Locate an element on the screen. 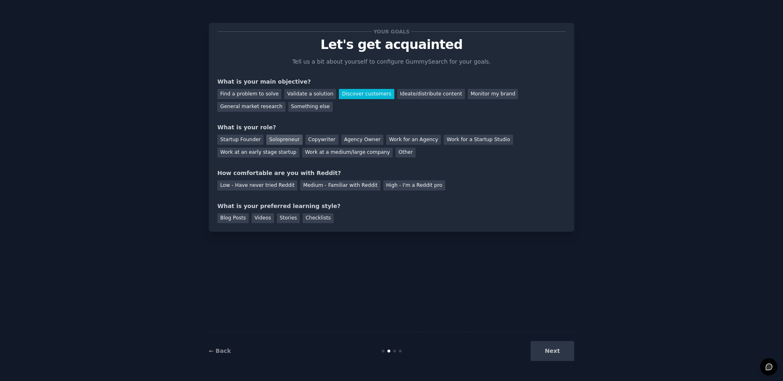  div: Monitor my brand is located at coordinates (492, 94).